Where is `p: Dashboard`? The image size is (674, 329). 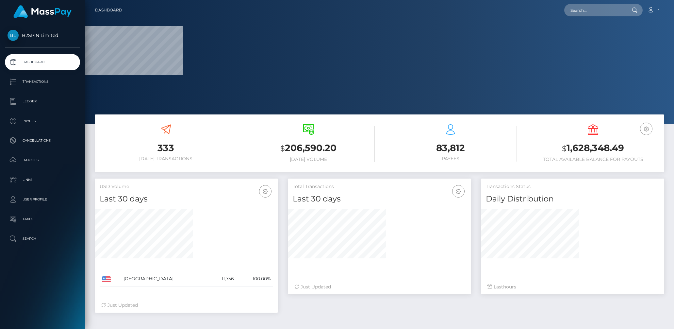 p: Dashboard is located at coordinates (42, 62).